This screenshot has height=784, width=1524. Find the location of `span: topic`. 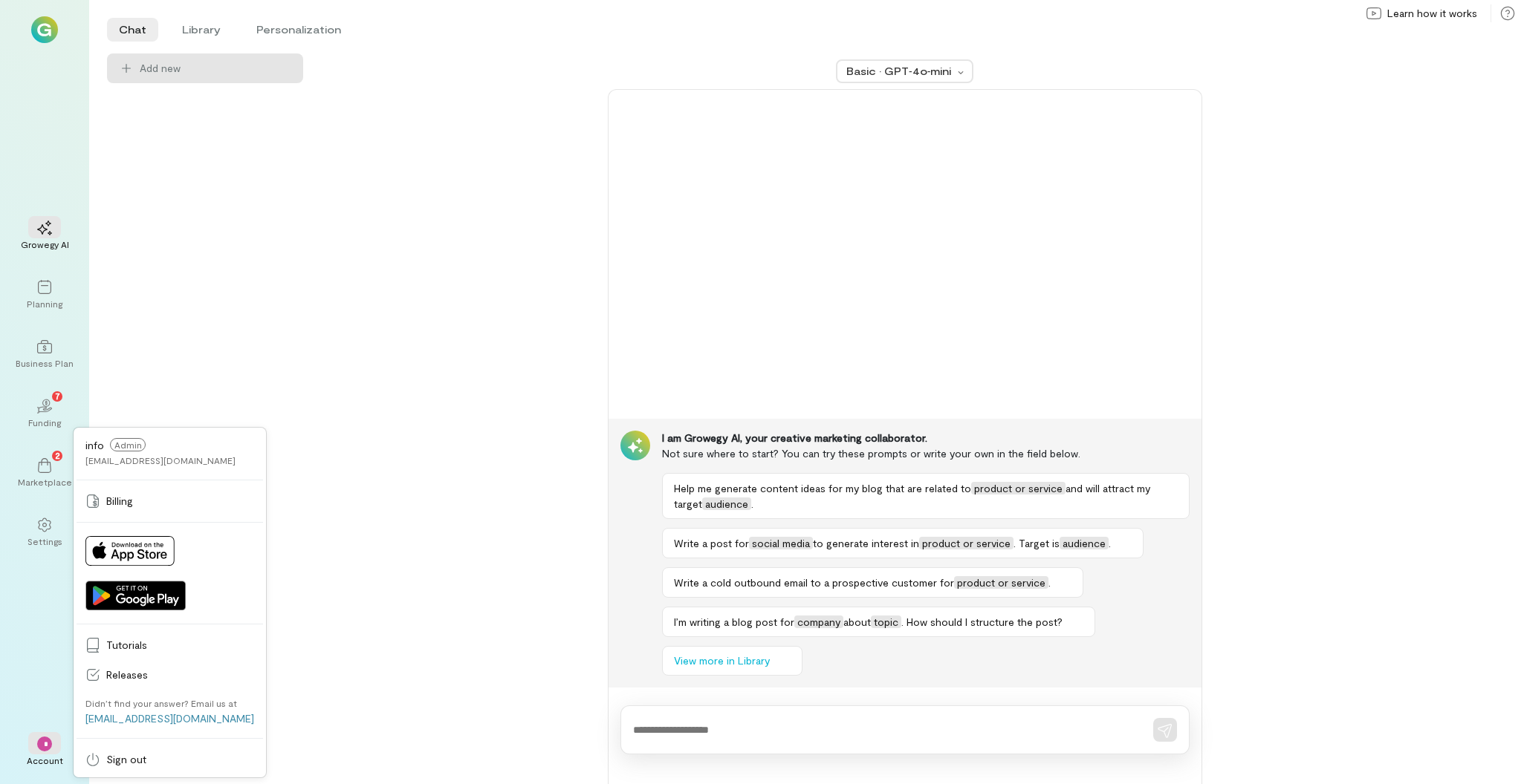

span: topic is located at coordinates (886, 621).